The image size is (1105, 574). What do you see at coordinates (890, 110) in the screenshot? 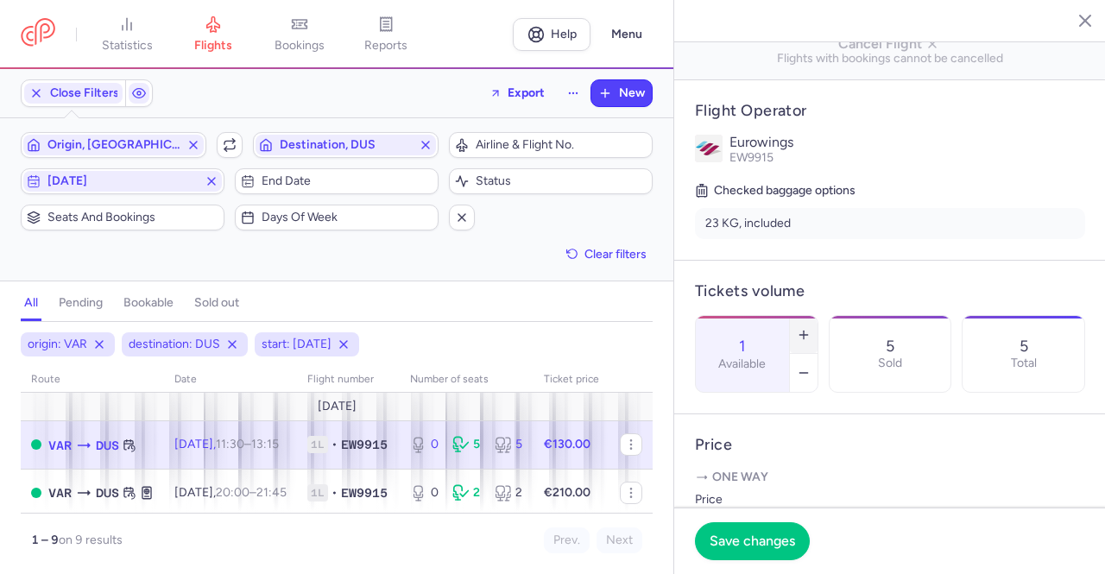
I see `h4: Flight Operator` at bounding box center [890, 110].